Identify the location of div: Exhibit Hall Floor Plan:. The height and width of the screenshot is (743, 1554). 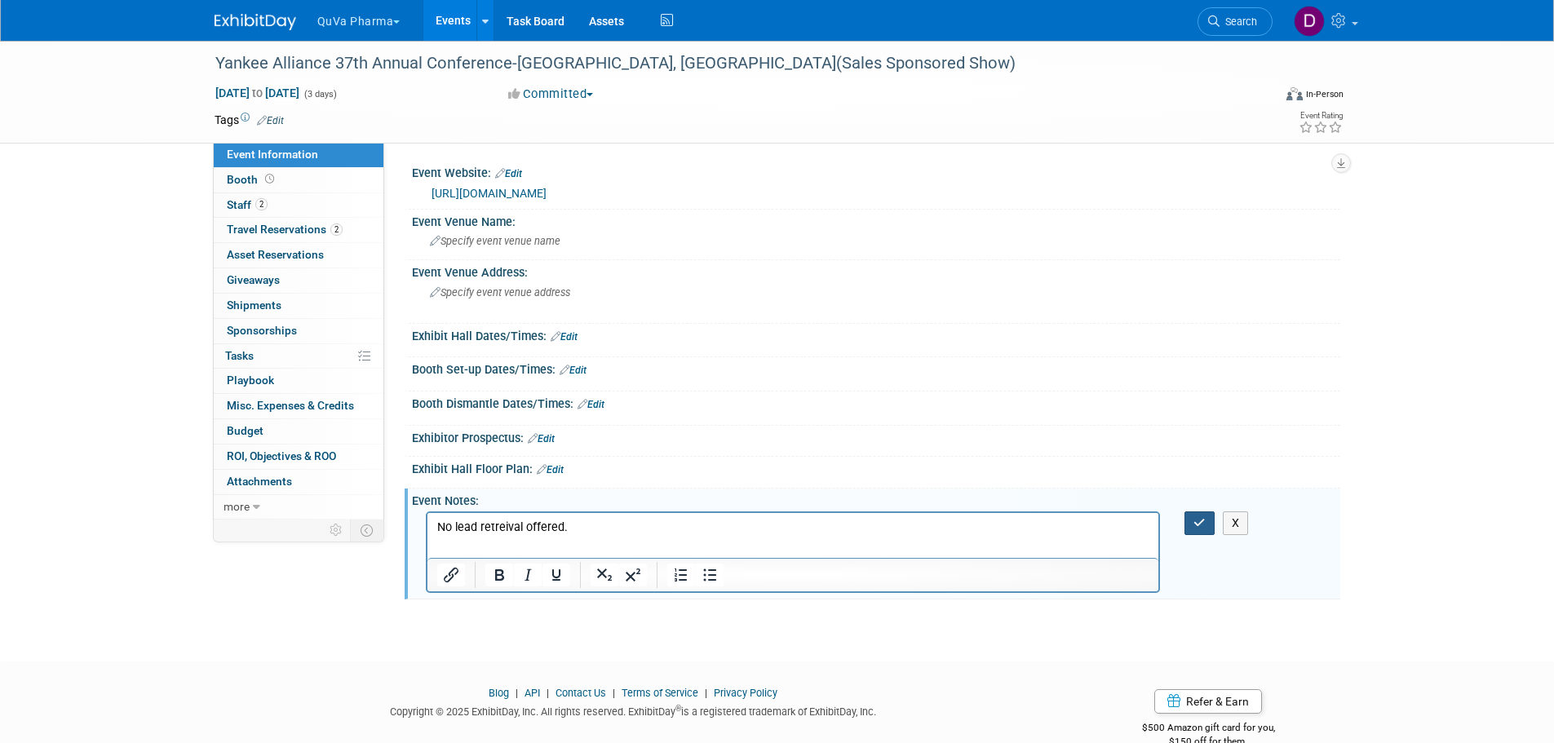
(876, 467).